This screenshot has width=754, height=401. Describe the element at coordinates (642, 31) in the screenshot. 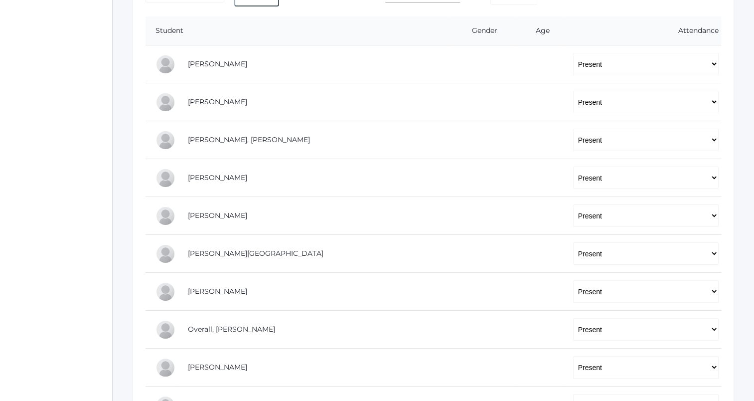

I see `th: Attendance` at that location.